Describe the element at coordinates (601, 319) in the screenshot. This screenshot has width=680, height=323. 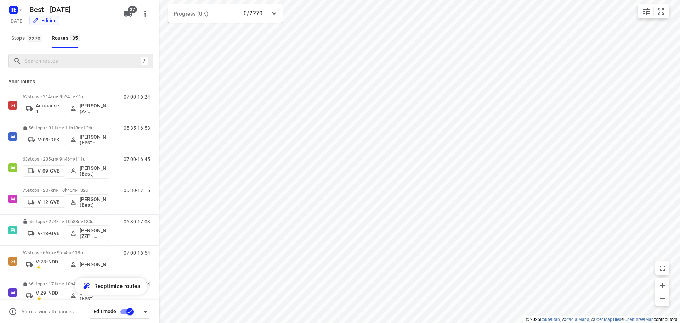
I see `li: © 2025 , © , © © contributors` at that location.